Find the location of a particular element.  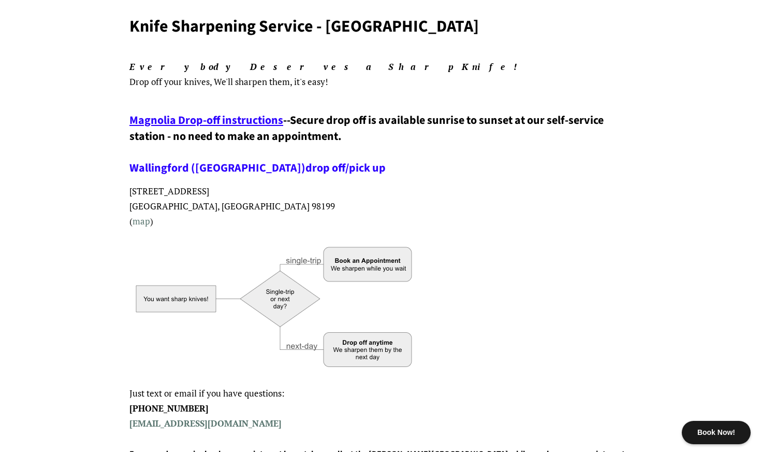

span: Secure drop off is available sunrise to sunset at our self-service station - no need to make an a... is located at coordinates (367, 144).